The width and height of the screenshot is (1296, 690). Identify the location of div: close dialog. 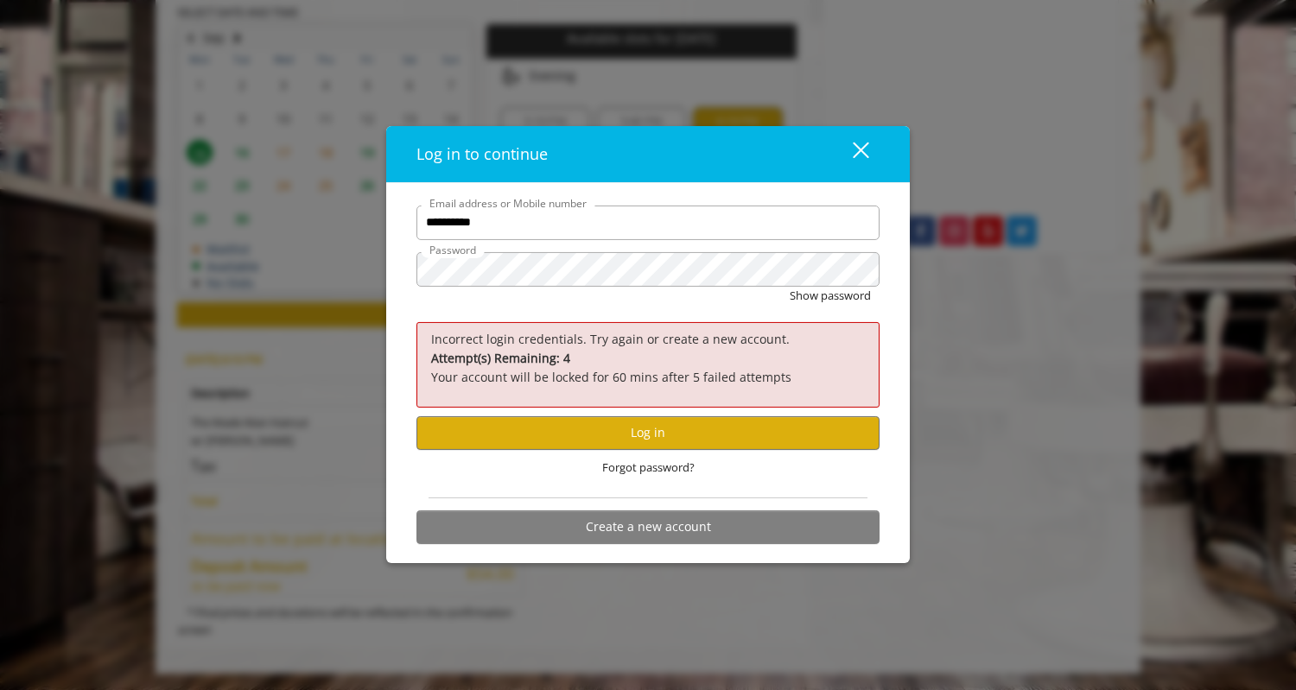
(850, 154).